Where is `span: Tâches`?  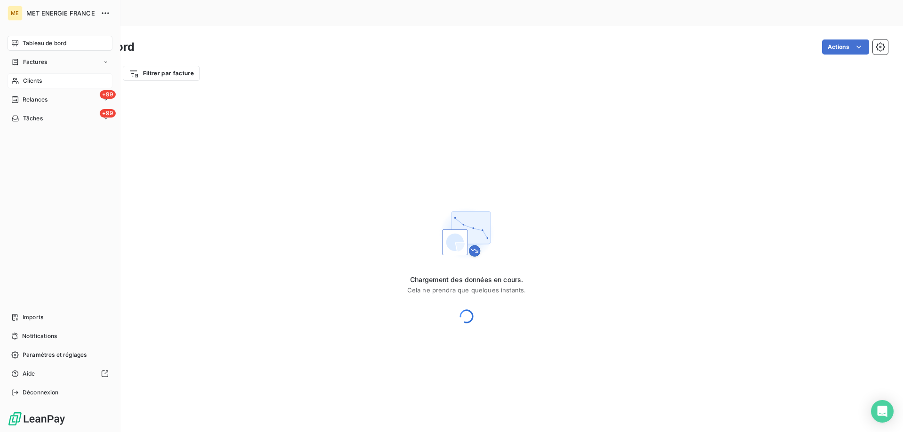
span: Tâches is located at coordinates (33, 118).